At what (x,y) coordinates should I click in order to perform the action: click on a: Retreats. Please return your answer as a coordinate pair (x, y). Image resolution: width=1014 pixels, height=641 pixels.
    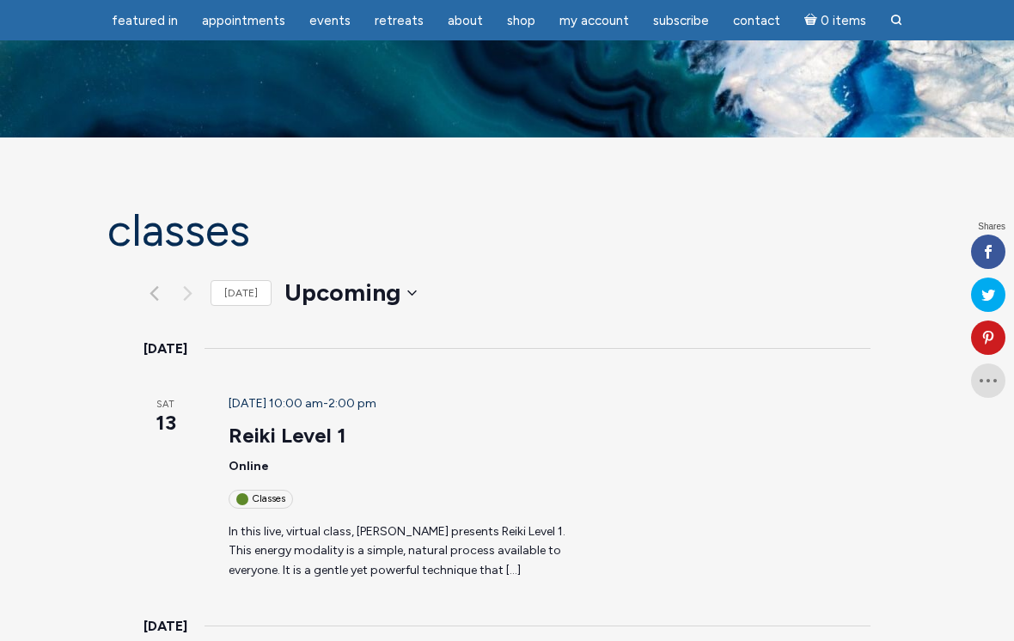
    Looking at the image, I should click on (399, 21).